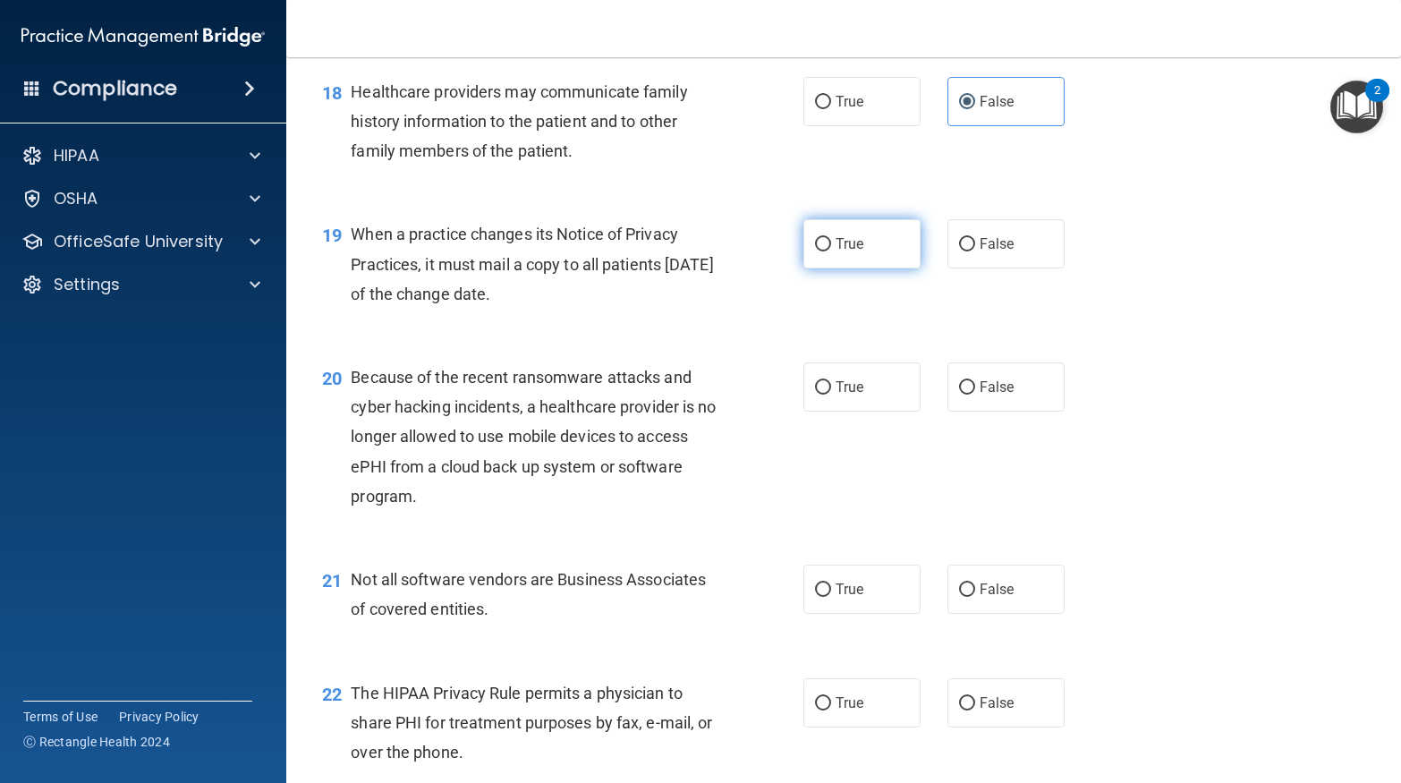  I want to click on span: 19, so click(332, 235).